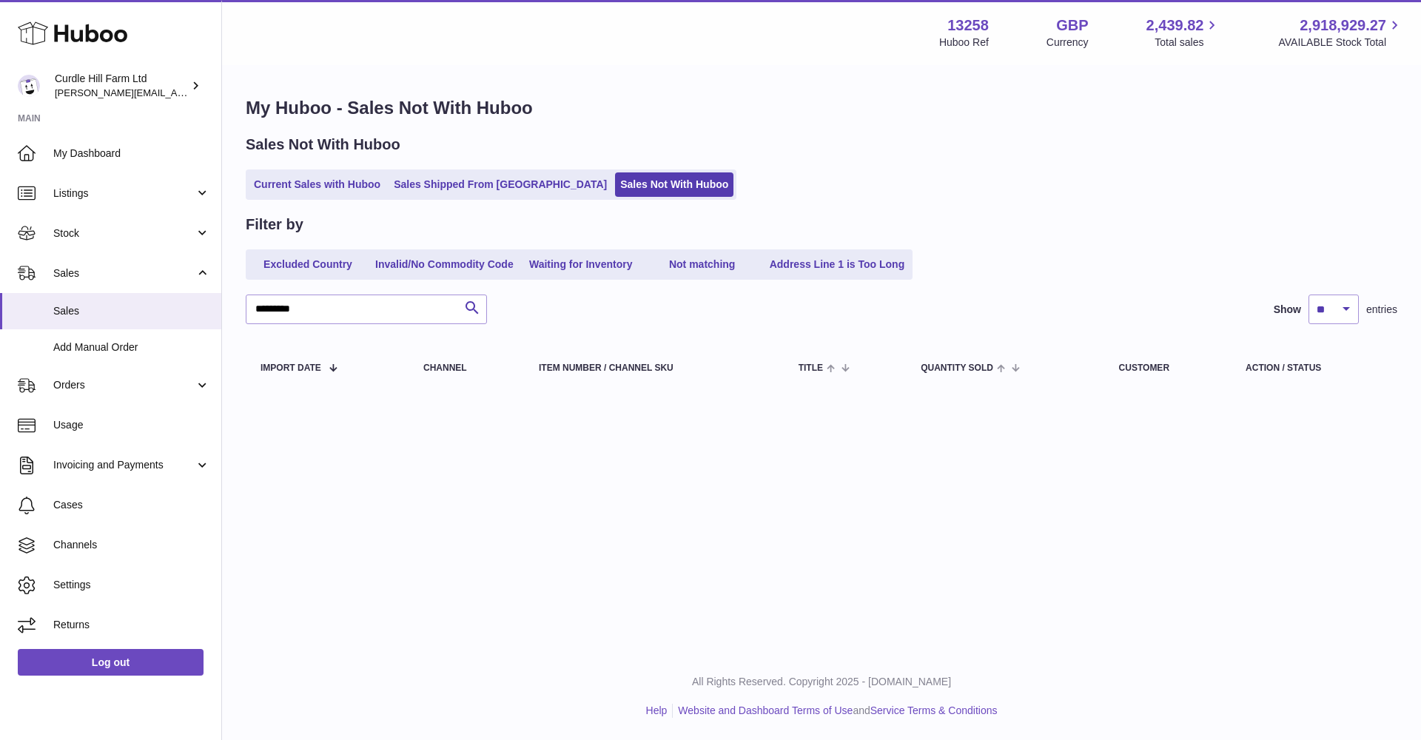 This screenshot has height=740, width=1421. What do you see at coordinates (29, 86) in the screenshot?
I see `img: miranda@diddlysquatfarmshop.com` at bounding box center [29, 86].